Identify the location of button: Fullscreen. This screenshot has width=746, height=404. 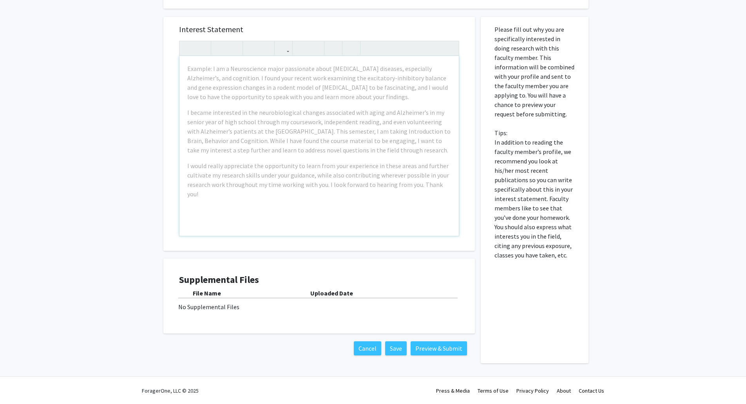
(450, 48).